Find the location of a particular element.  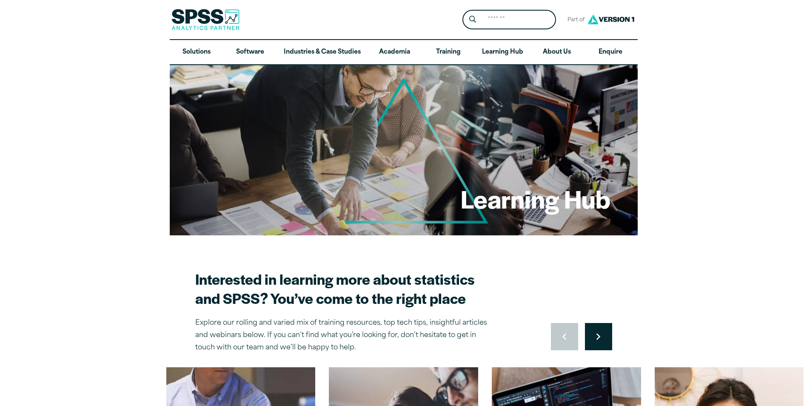

svg: Search magnifying glass icon is located at coordinates (473, 19).